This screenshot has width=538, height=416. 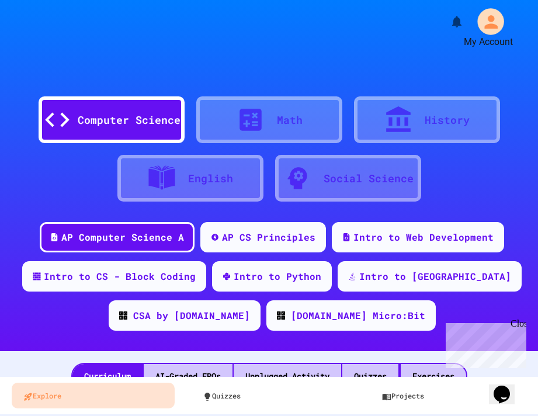 I want to click on div: Social Science, so click(x=369, y=178).